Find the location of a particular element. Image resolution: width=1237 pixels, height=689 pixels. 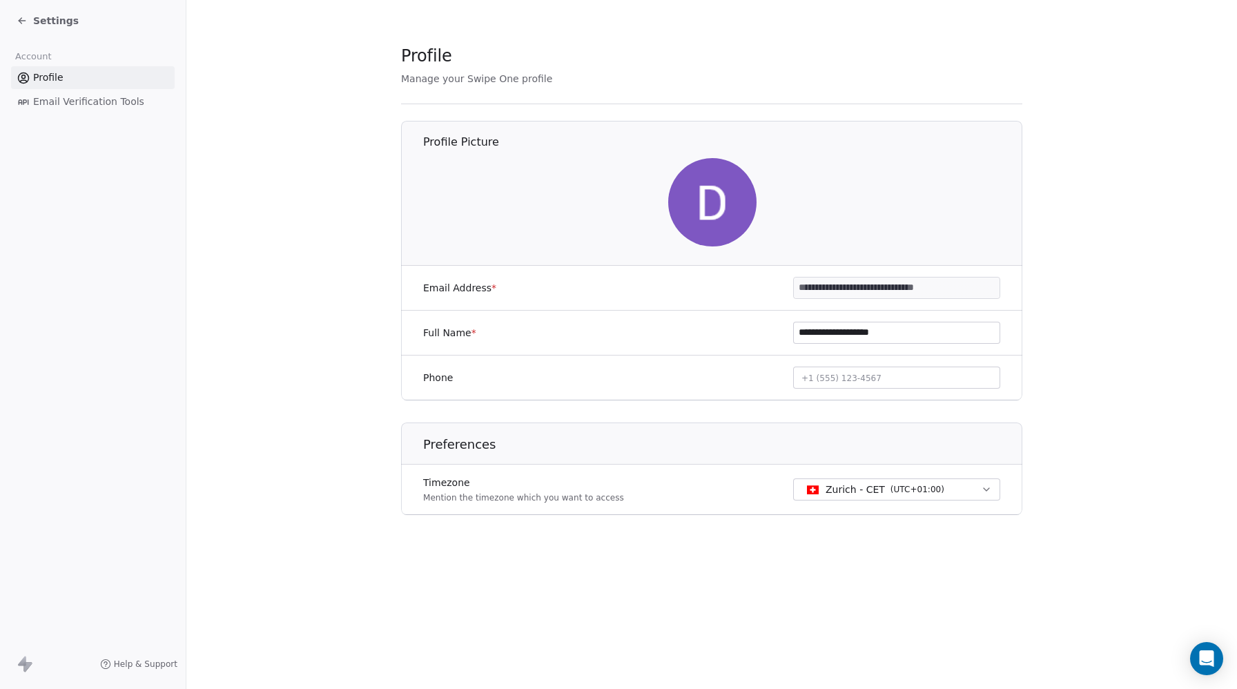

span: Help & Support is located at coordinates (146, 664).